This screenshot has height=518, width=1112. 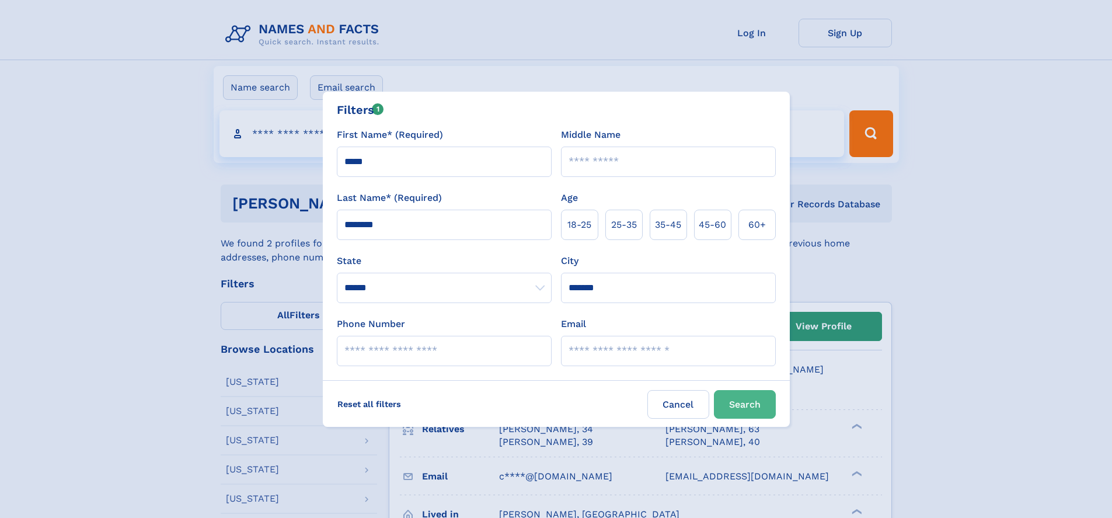 I want to click on label: Reset all filters, so click(x=369, y=404).